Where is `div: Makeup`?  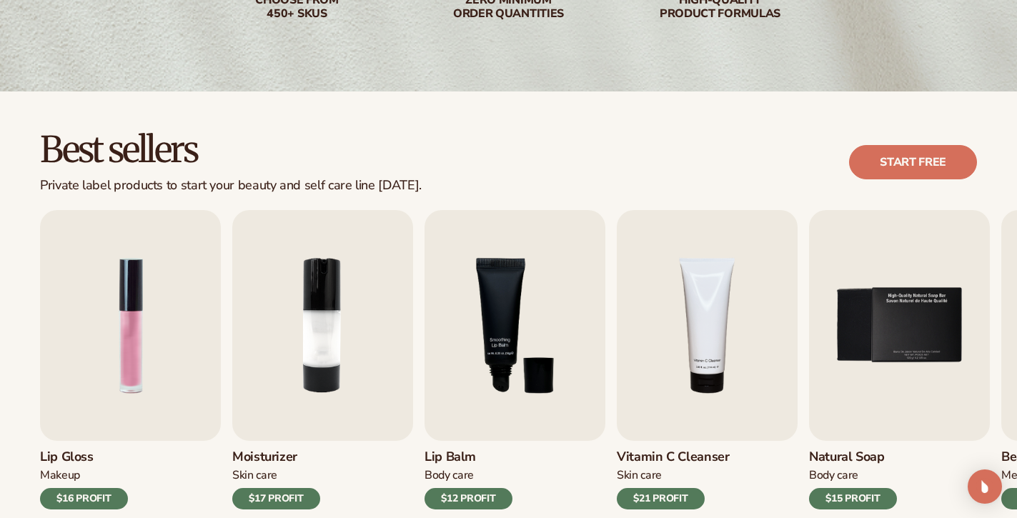
div: Makeup is located at coordinates (84, 475).